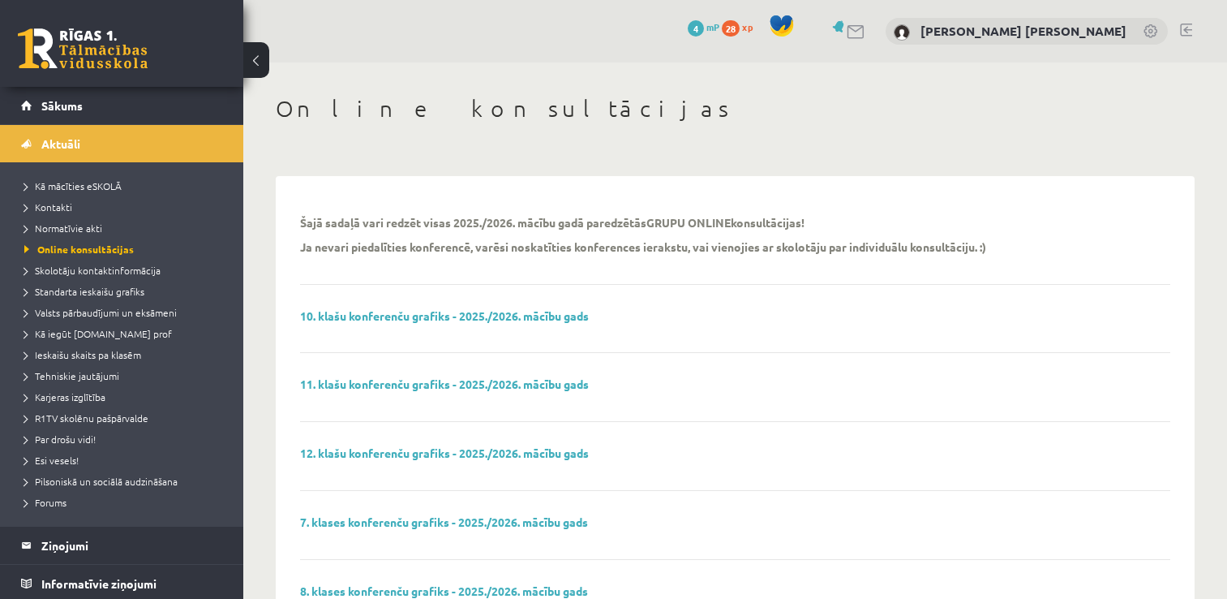  Describe the element at coordinates (65, 397) in the screenshot. I see `span: Karjeras izglītība` at that location.